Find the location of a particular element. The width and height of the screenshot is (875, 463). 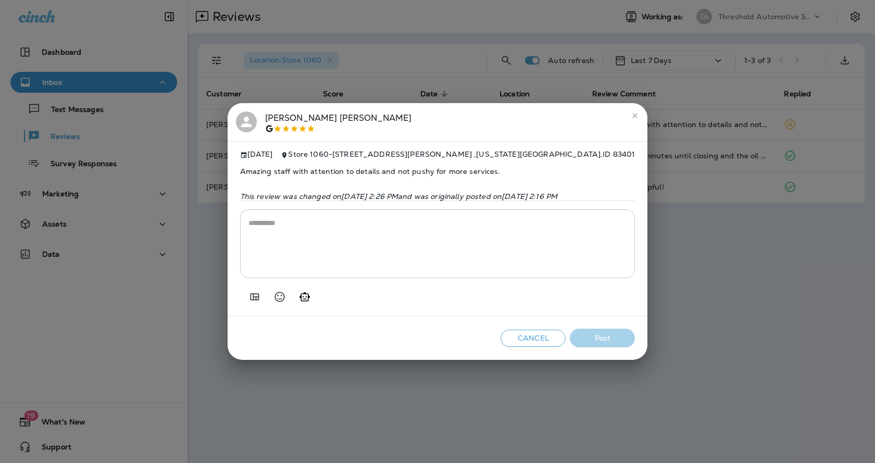

button: Add in a premade template is located at coordinates (255, 297).